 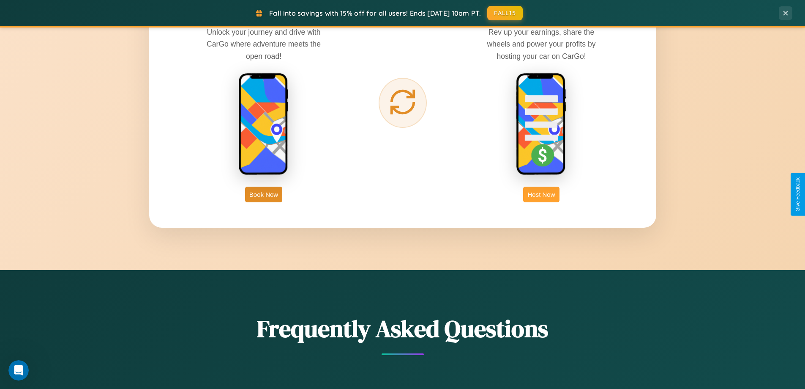 I want to click on button: FALL15, so click(x=505, y=13).